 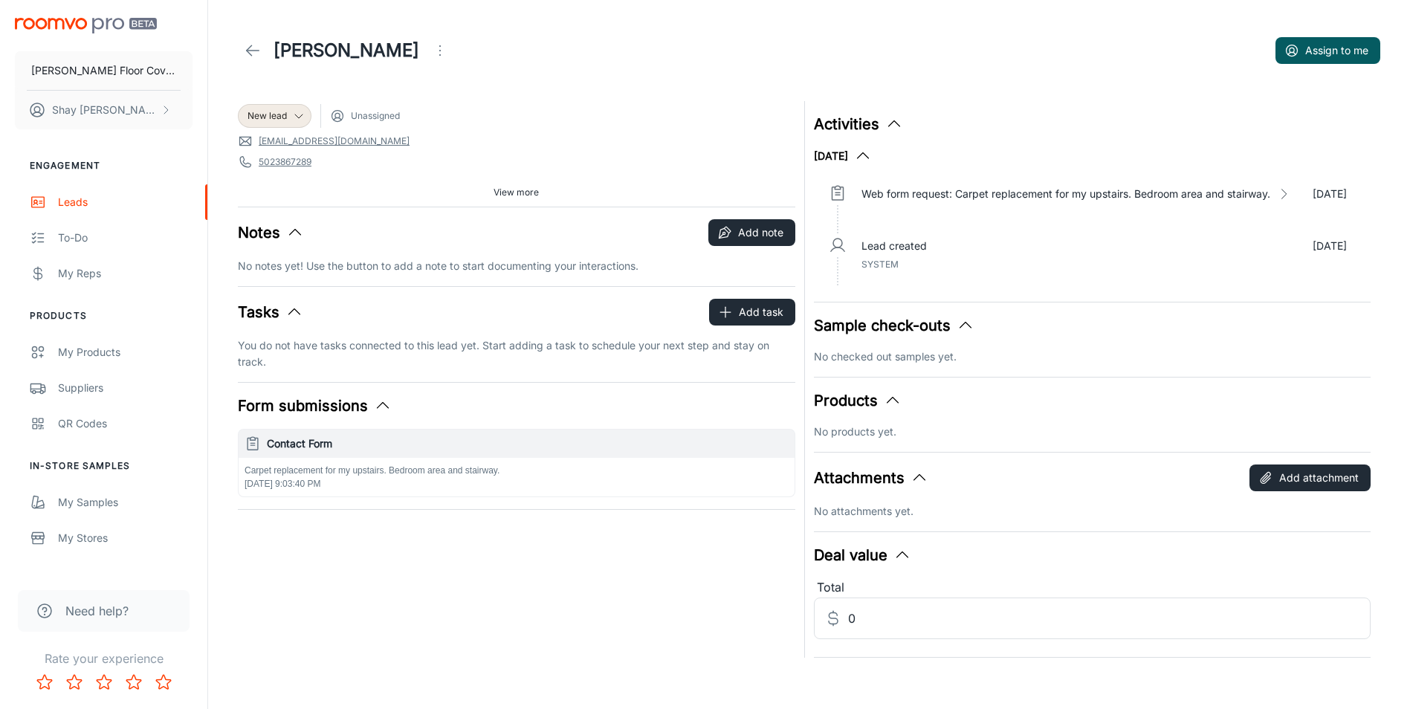 I want to click on span: Need help?, so click(x=97, y=611).